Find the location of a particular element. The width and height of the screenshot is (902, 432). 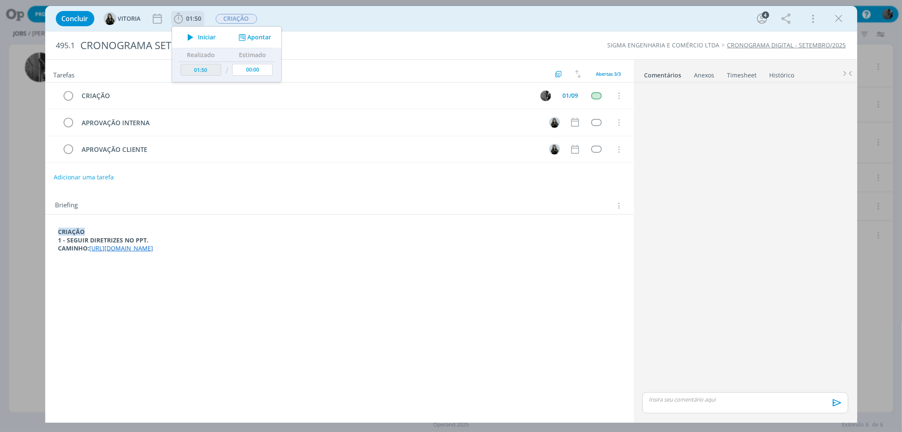

div: 4 is located at coordinates (765, 15).